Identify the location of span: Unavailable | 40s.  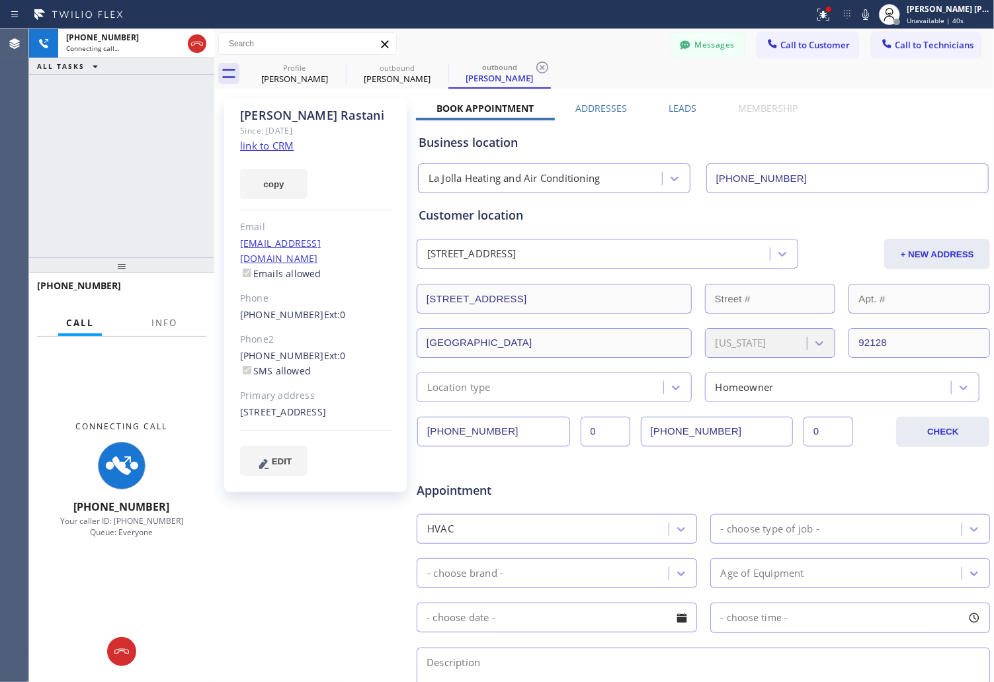
(935, 20).